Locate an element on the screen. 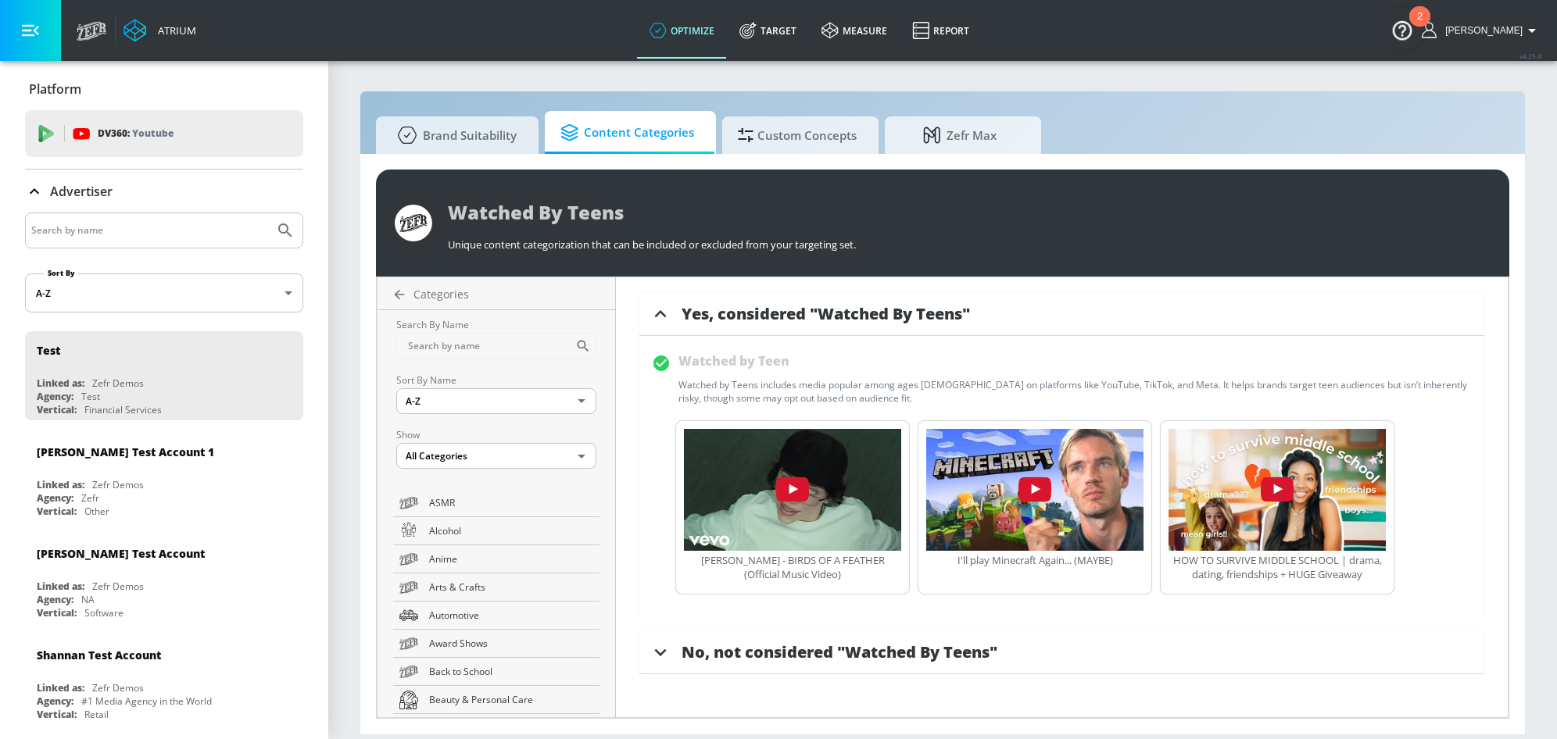 The height and width of the screenshot is (739, 1557). a: ASMR is located at coordinates (496, 503).